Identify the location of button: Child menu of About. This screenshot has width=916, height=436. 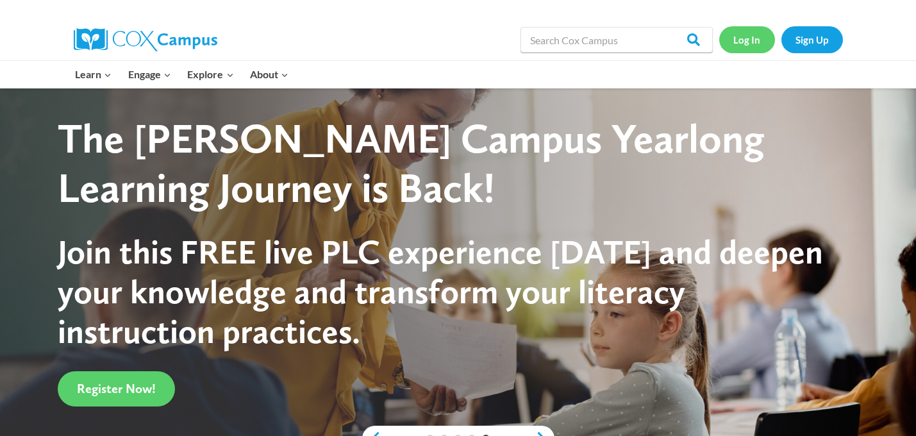
(269, 74).